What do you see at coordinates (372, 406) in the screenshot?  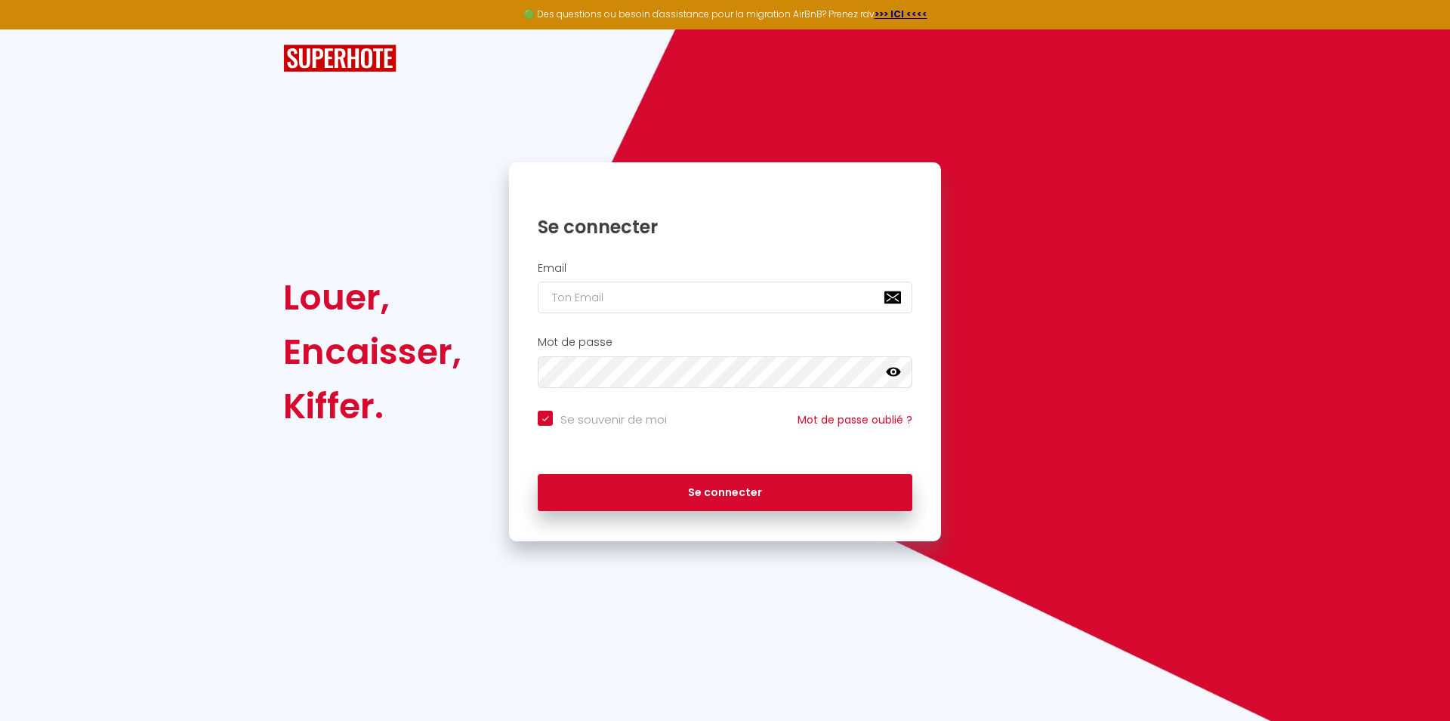 I see `div: Kiffer.` at bounding box center [372, 406].